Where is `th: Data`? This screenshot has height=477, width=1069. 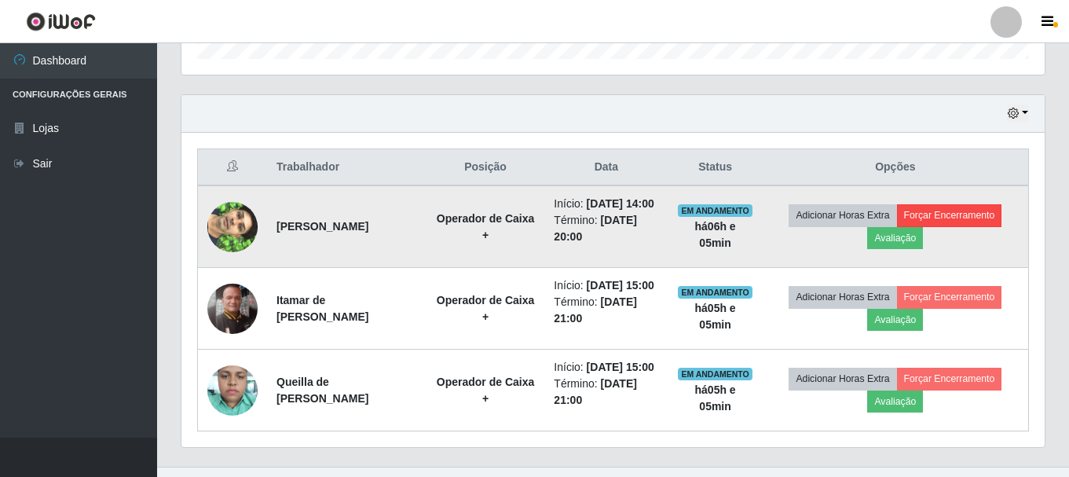
th: Data is located at coordinates (605, 167).